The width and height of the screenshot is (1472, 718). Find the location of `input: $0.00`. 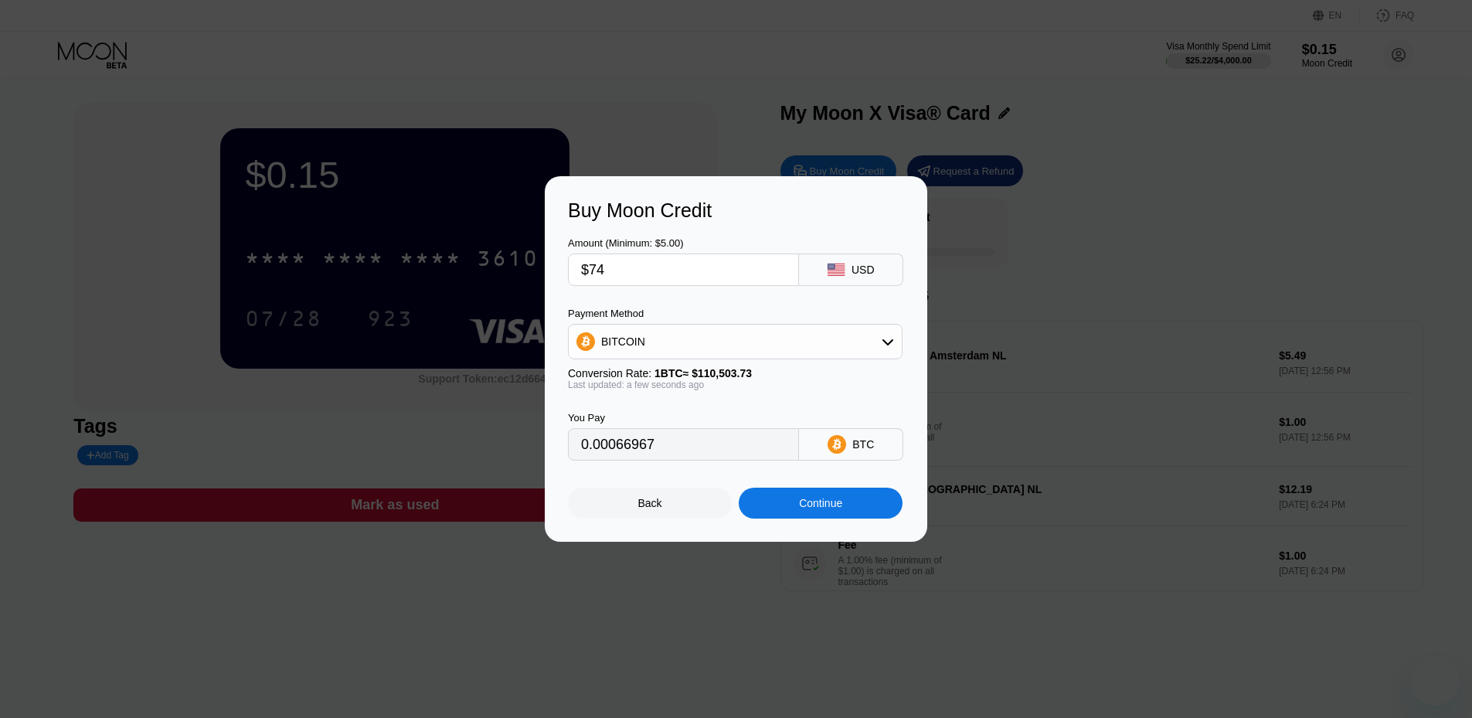

input: $0.00 is located at coordinates (683, 270).